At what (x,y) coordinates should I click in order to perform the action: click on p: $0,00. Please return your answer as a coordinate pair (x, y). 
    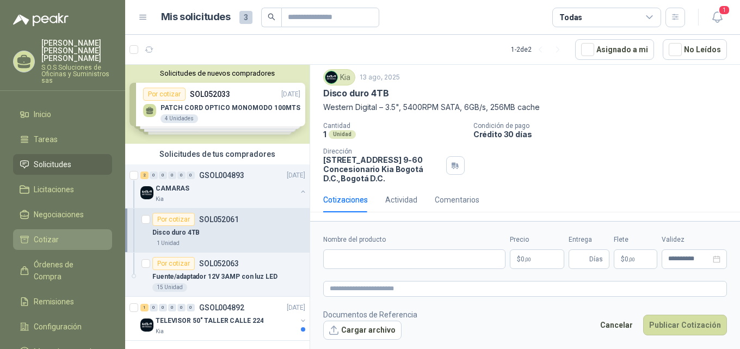
    Looking at the image, I should click on (537, 259).